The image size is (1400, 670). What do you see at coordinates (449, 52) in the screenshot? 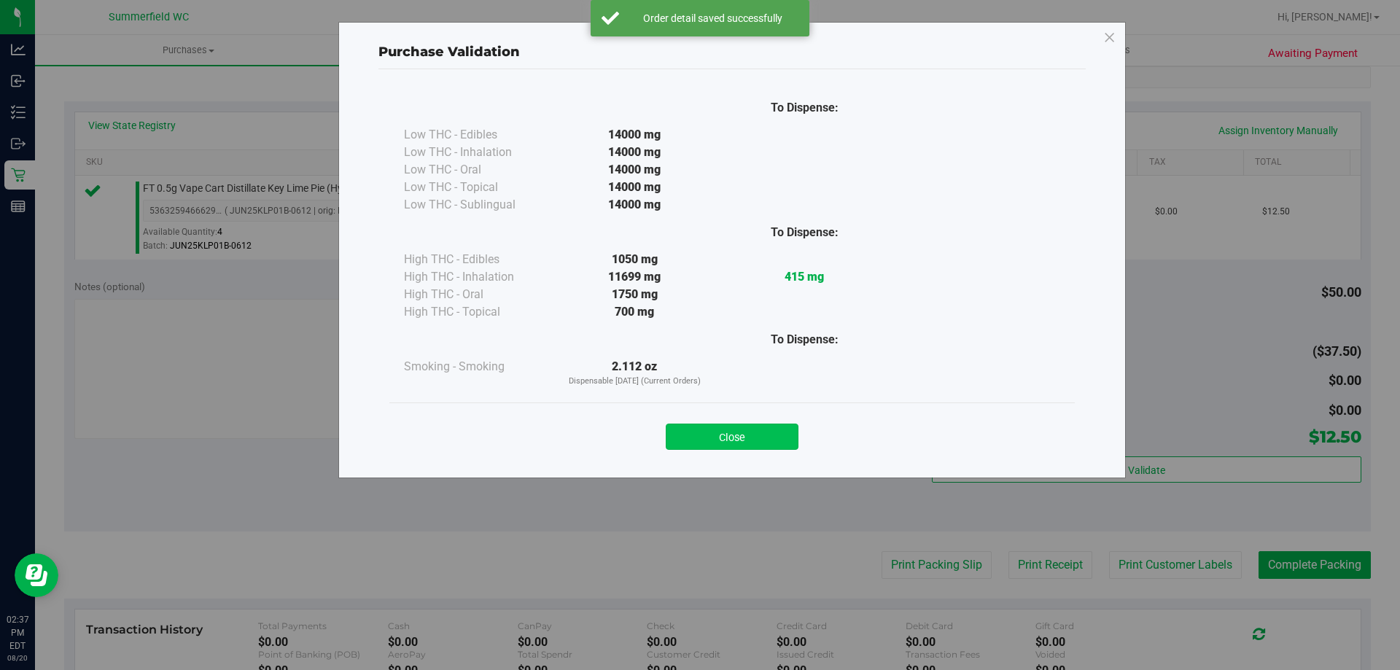
I see `span: Purchase Validation` at bounding box center [449, 52].